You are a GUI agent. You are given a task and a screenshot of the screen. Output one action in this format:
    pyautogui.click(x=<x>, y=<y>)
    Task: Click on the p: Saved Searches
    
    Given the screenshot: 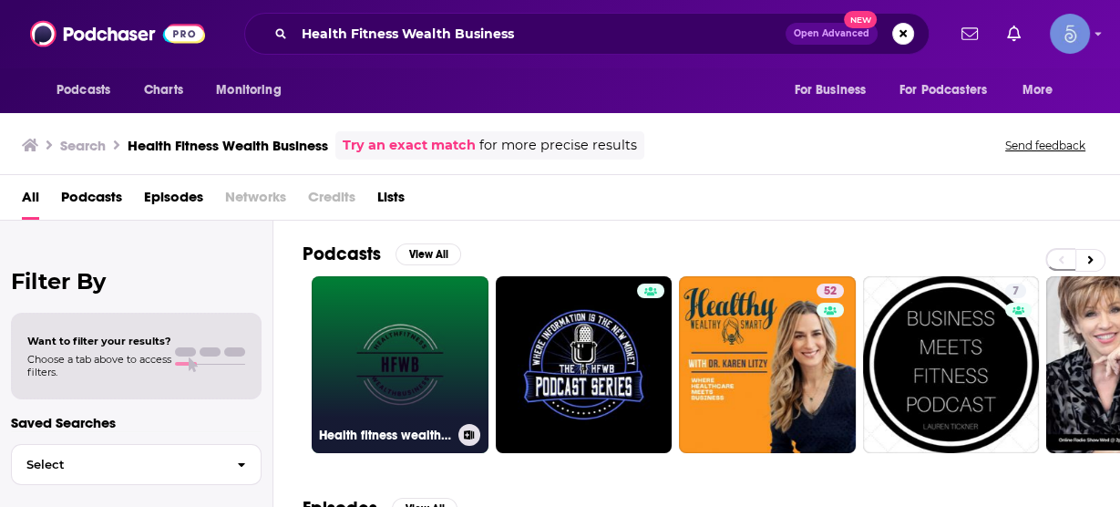 What is the action you would take?
    pyautogui.click(x=136, y=422)
    